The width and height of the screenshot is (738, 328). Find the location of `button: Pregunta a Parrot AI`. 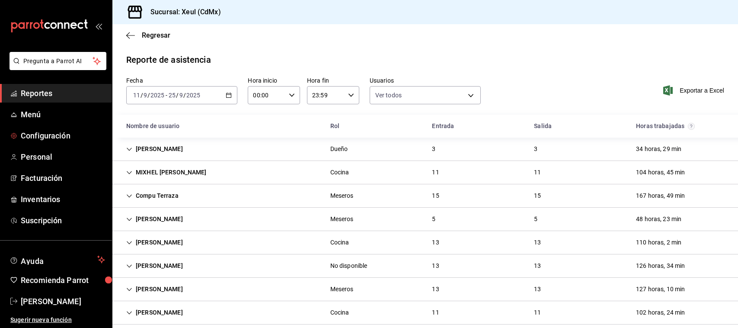

button: Pregunta a Parrot AI is located at coordinates (58, 61).